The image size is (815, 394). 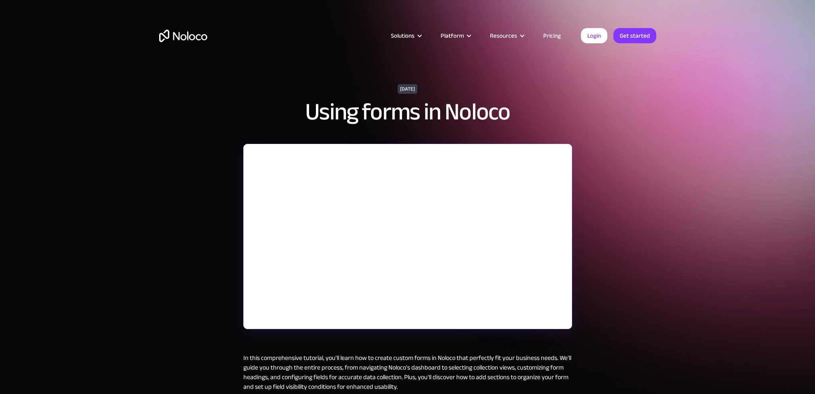 I want to click on a: Login, so click(x=594, y=36).